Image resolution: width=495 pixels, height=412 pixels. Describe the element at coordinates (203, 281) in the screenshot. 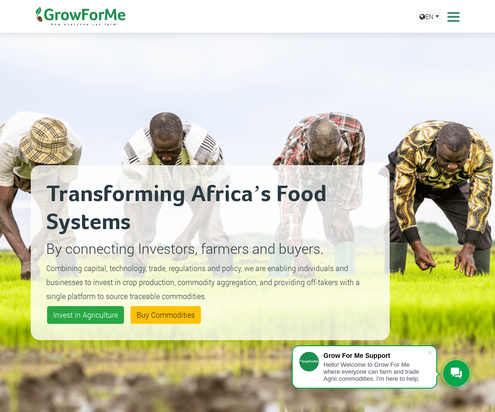

I see `small: Combining capital, technology, trade, regulations and policy, we are enabling individuals and bus...` at that location.